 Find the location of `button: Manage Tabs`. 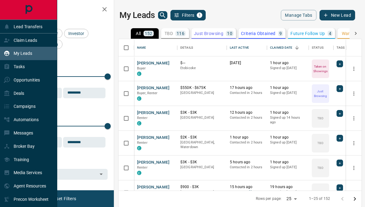

button: Manage Tabs is located at coordinates (298, 15).